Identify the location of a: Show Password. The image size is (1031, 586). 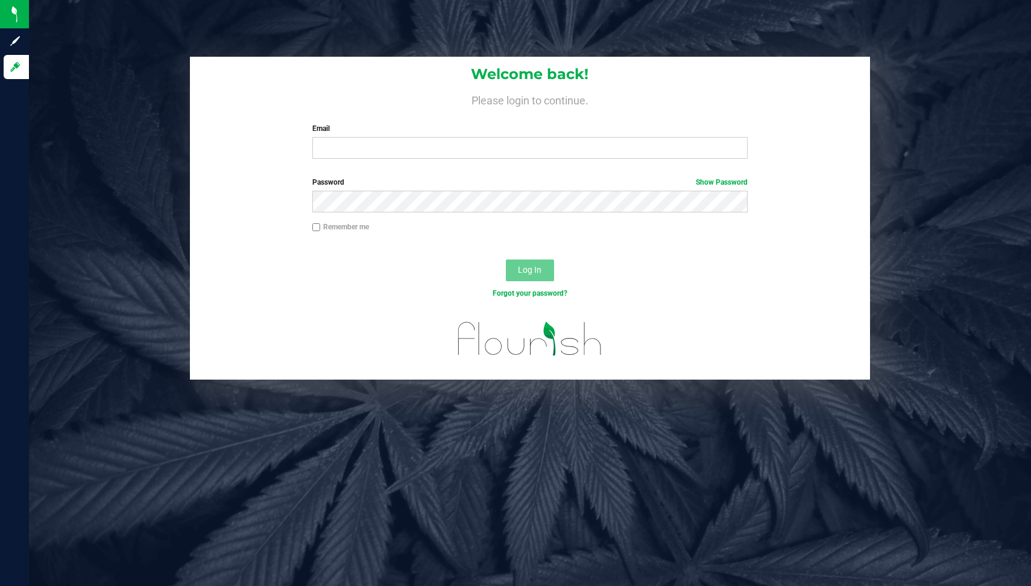
(722, 182).